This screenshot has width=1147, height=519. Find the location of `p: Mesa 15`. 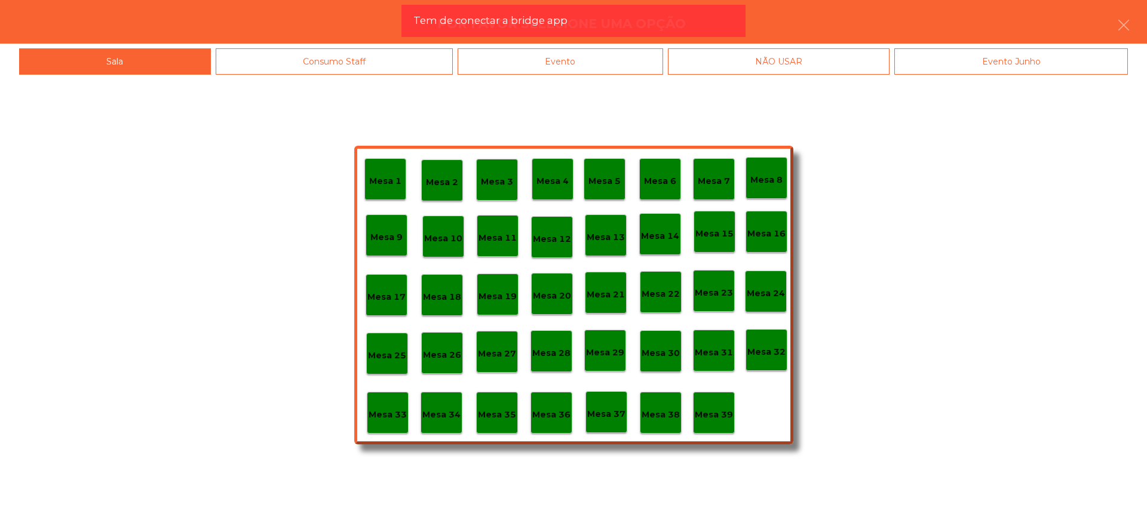

p: Mesa 15 is located at coordinates (715, 234).